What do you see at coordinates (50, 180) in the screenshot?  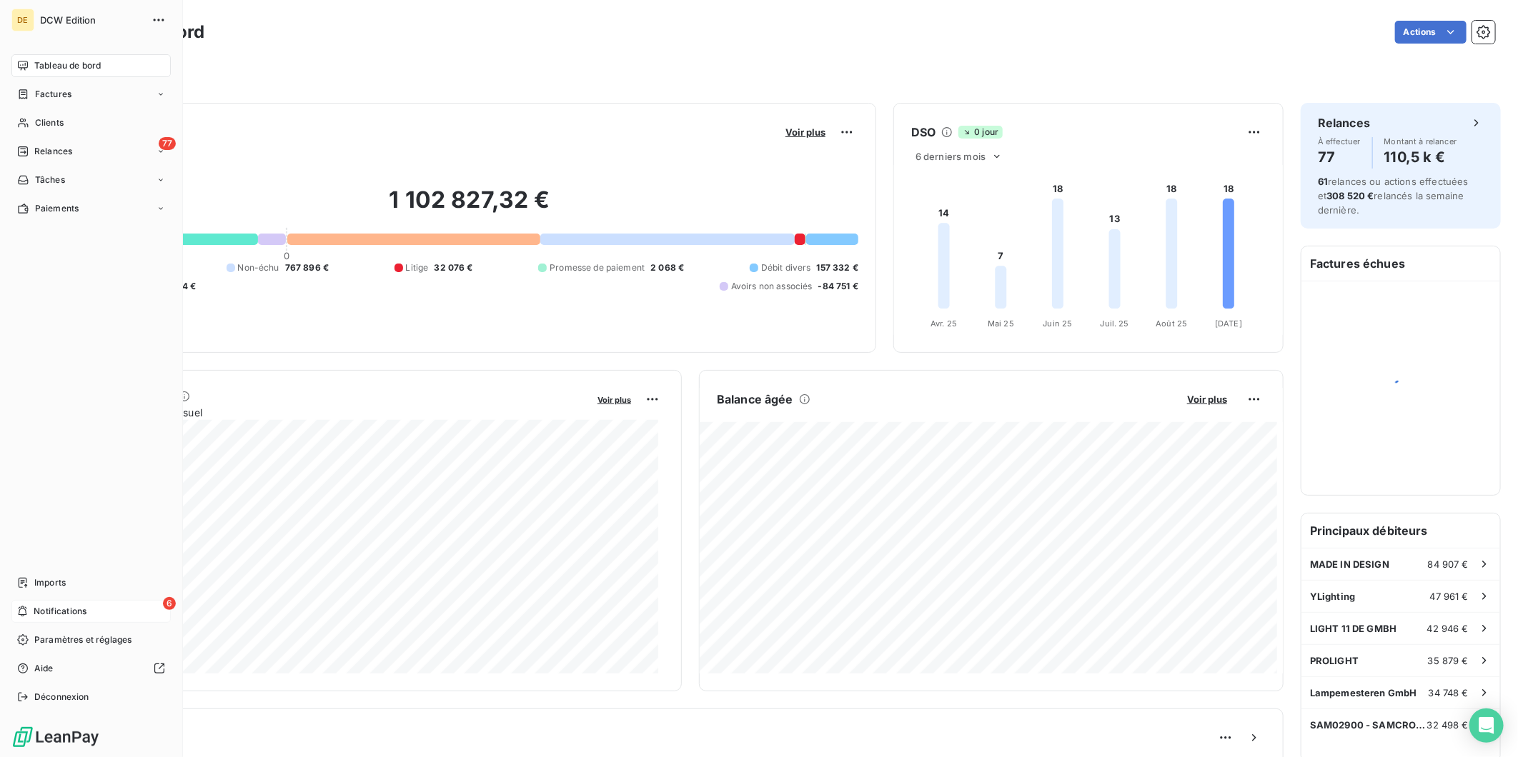 I see `span: Tâches` at bounding box center [50, 180].